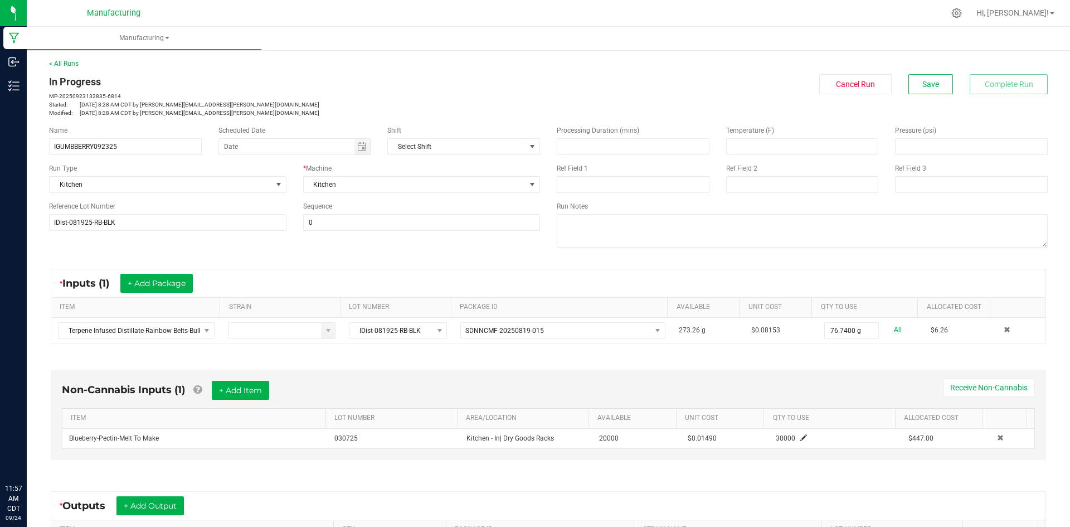 This screenshot has width=1070, height=527. I want to click on span: 30000, so click(785, 438).